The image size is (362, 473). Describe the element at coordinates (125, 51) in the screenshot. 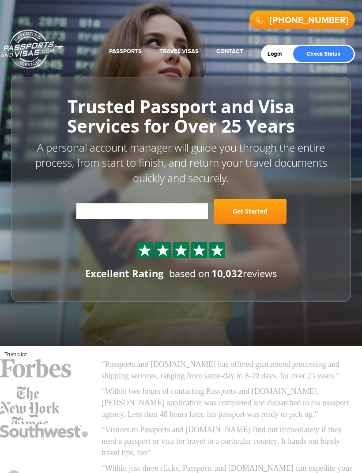

I see `a: Passports` at that location.